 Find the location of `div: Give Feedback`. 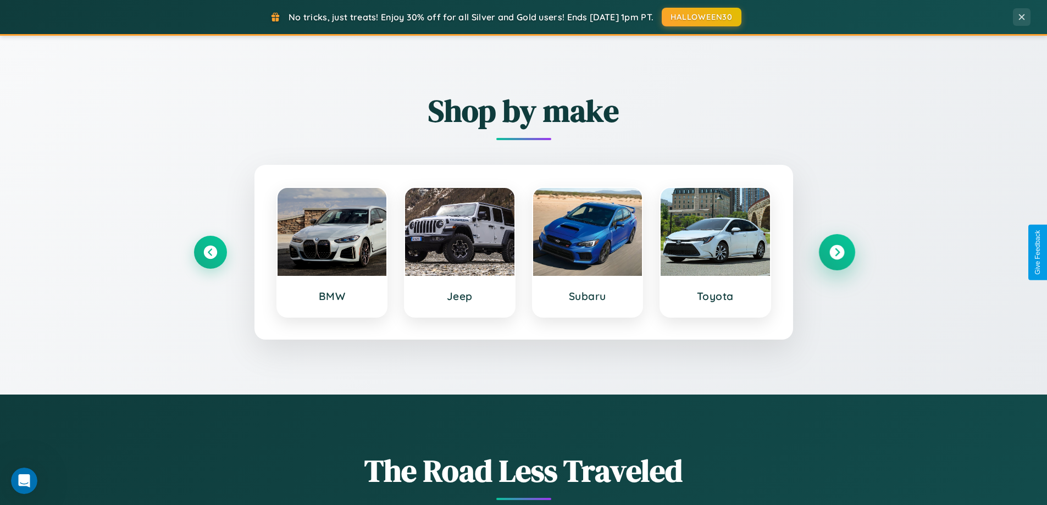

div: Give Feedback is located at coordinates (1038, 252).